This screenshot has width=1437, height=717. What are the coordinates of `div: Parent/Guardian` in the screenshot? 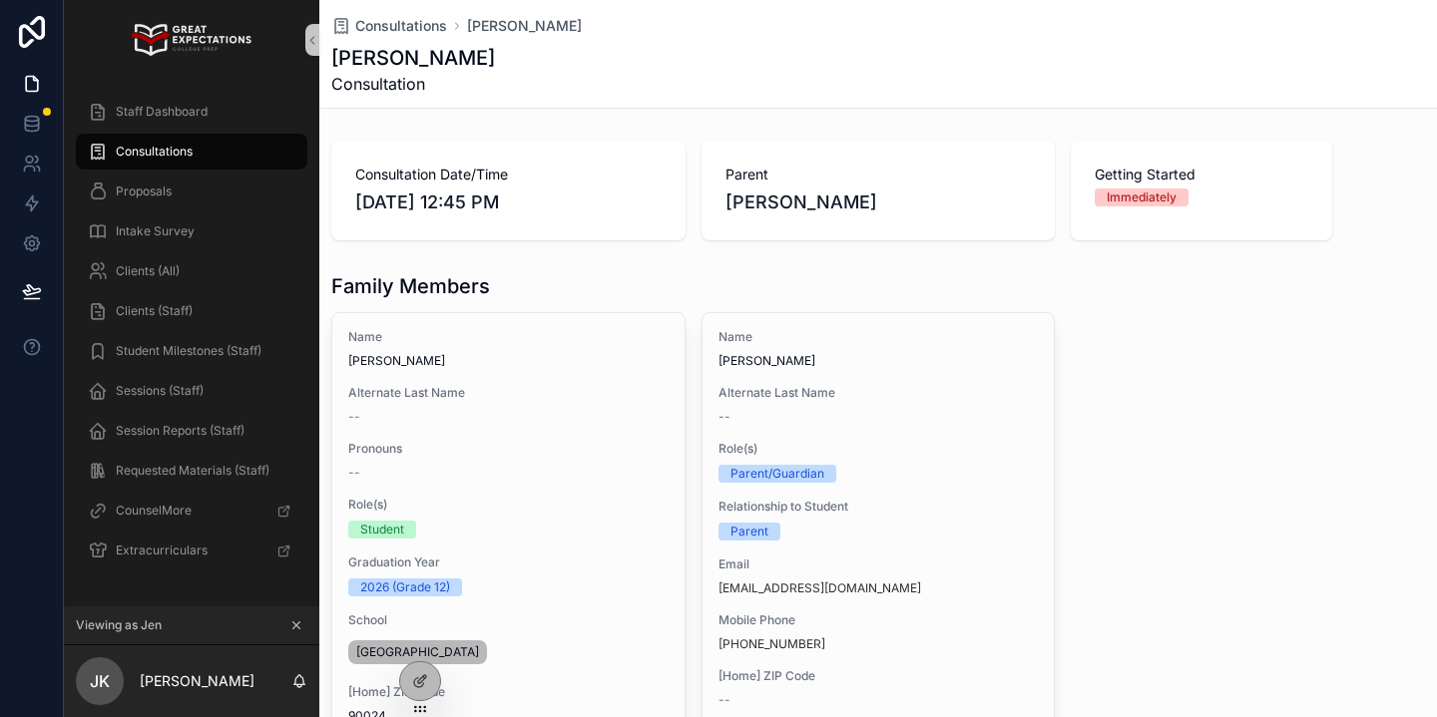 It's located at (777, 474).